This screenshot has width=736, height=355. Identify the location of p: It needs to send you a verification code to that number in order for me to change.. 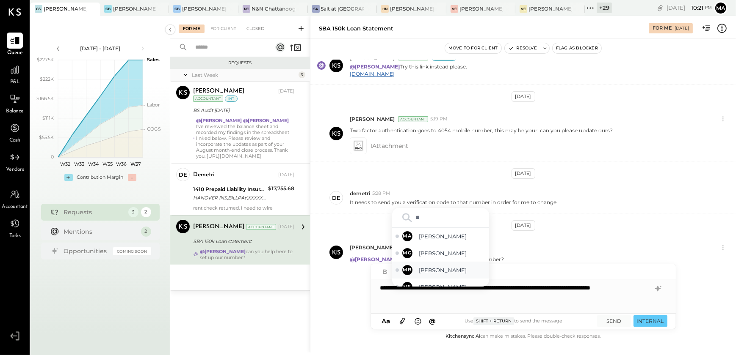
(453, 202).